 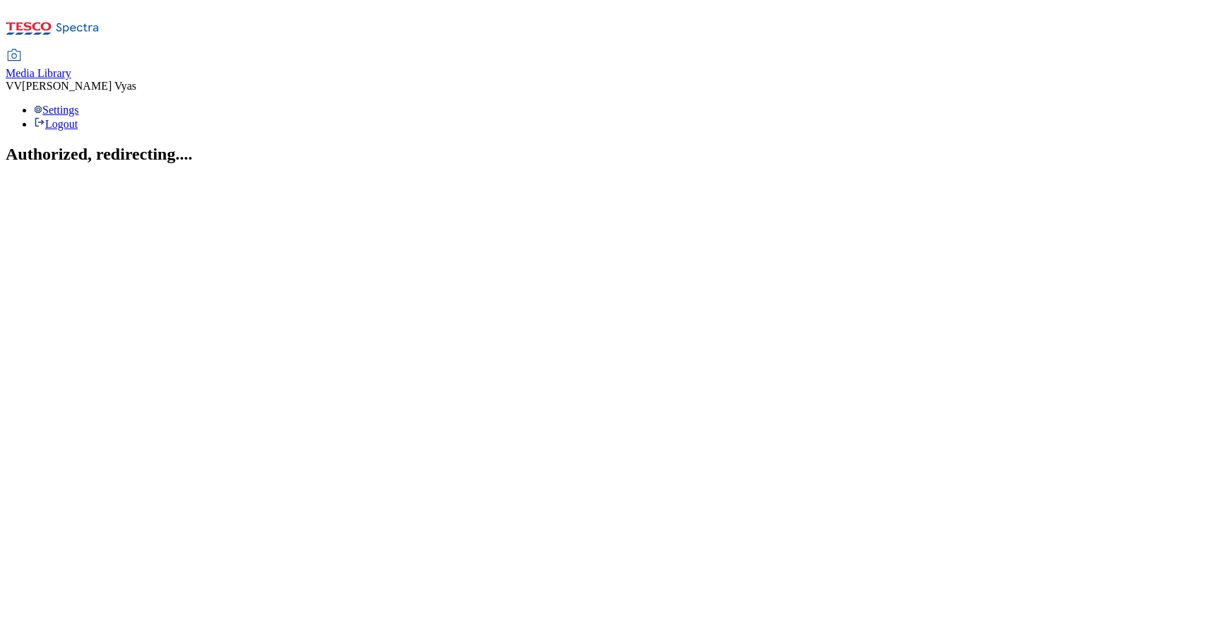 What do you see at coordinates (13, 85) in the screenshot?
I see `span: VV` at bounding box center [13, 85].